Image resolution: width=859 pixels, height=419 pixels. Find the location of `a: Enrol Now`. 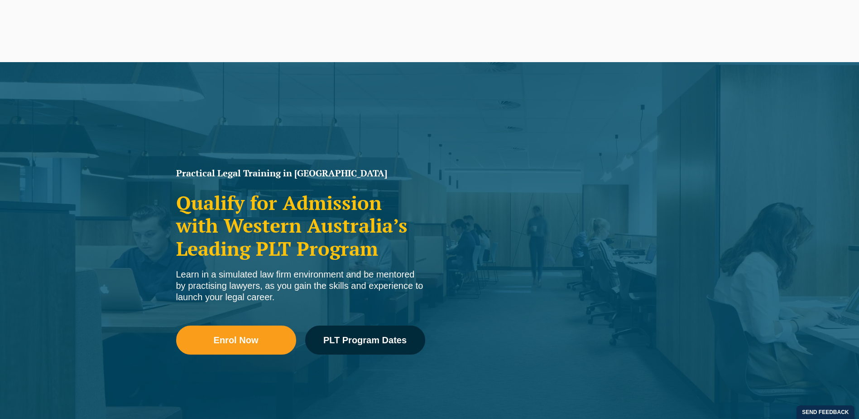

a: Enrol Now is located at coordinates (236, 340).